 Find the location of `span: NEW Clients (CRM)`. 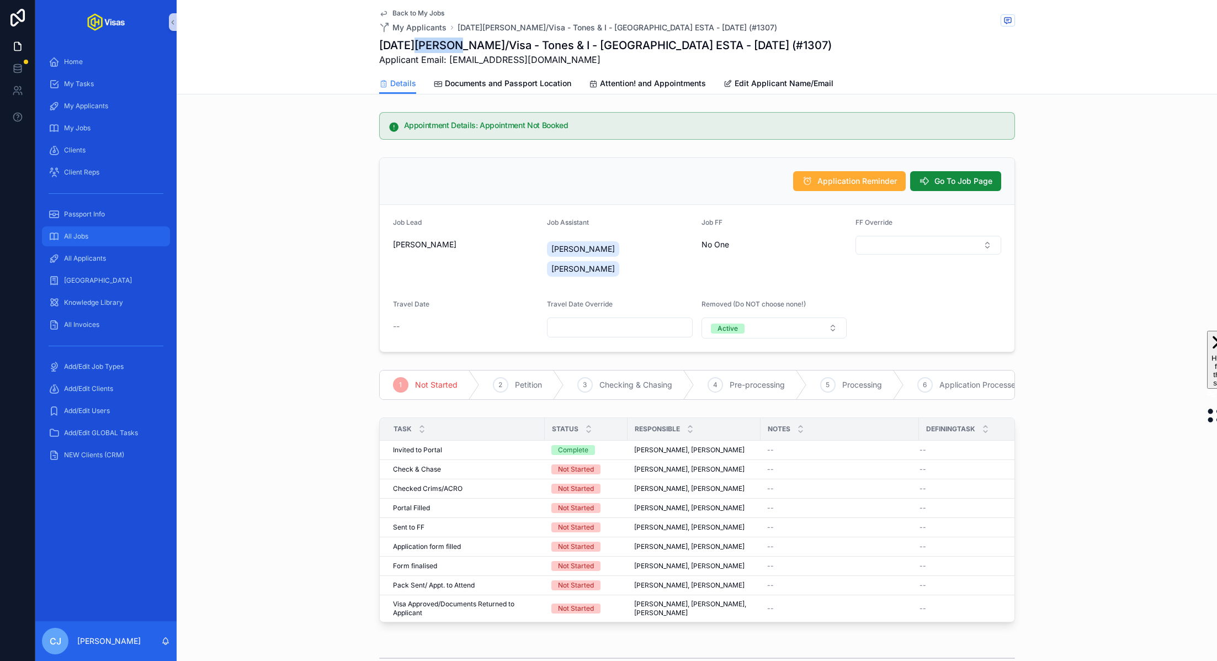

span: NEW Clients (CRM) is located at coordinates (94, 455).